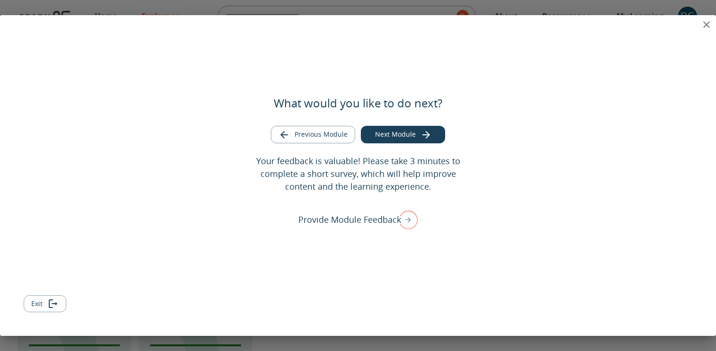 The height and width of the screenshot is (351, 716). I want to click on p: Provide Module Feedback, so click(349, 220).